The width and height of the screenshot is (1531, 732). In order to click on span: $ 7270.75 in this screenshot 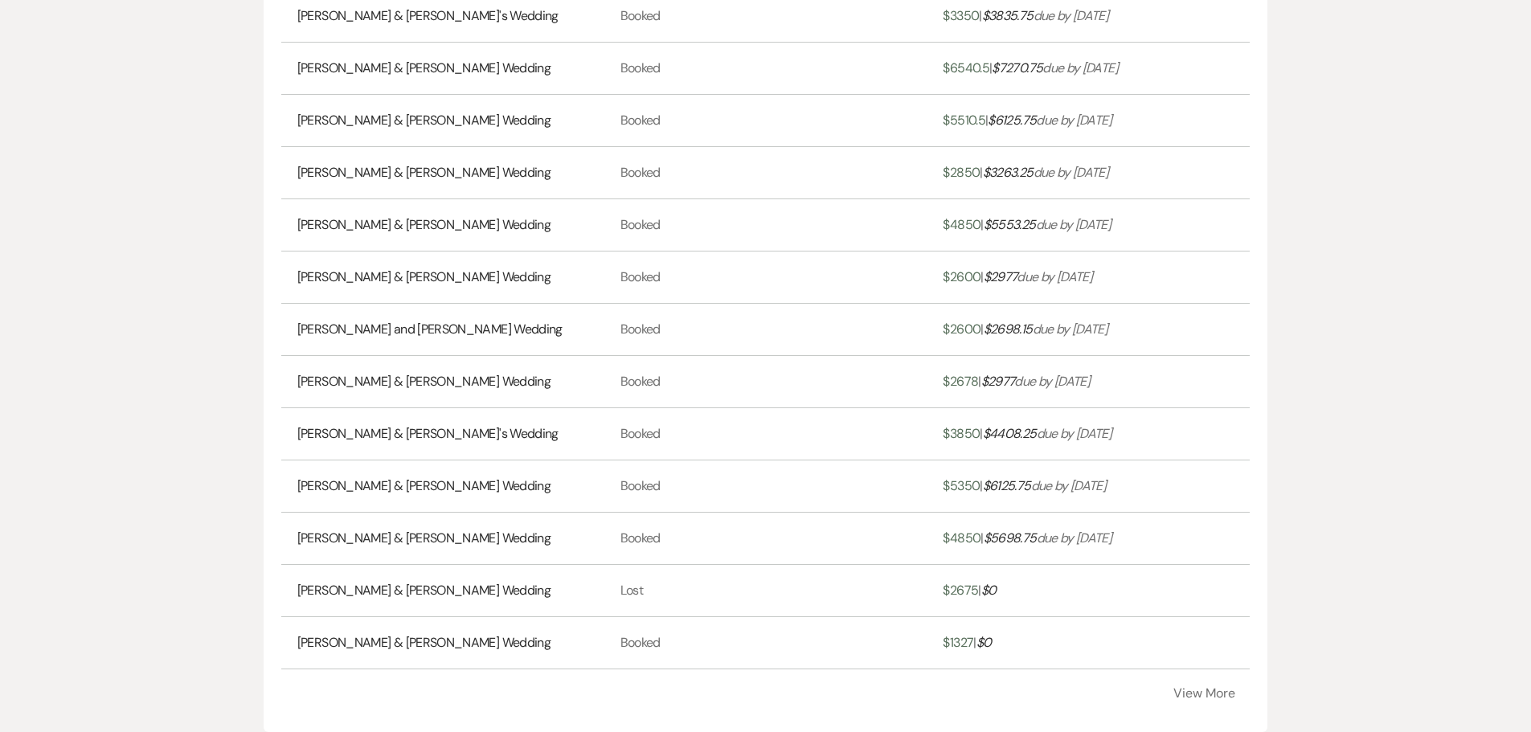, I will do `click(1017, 68)`.